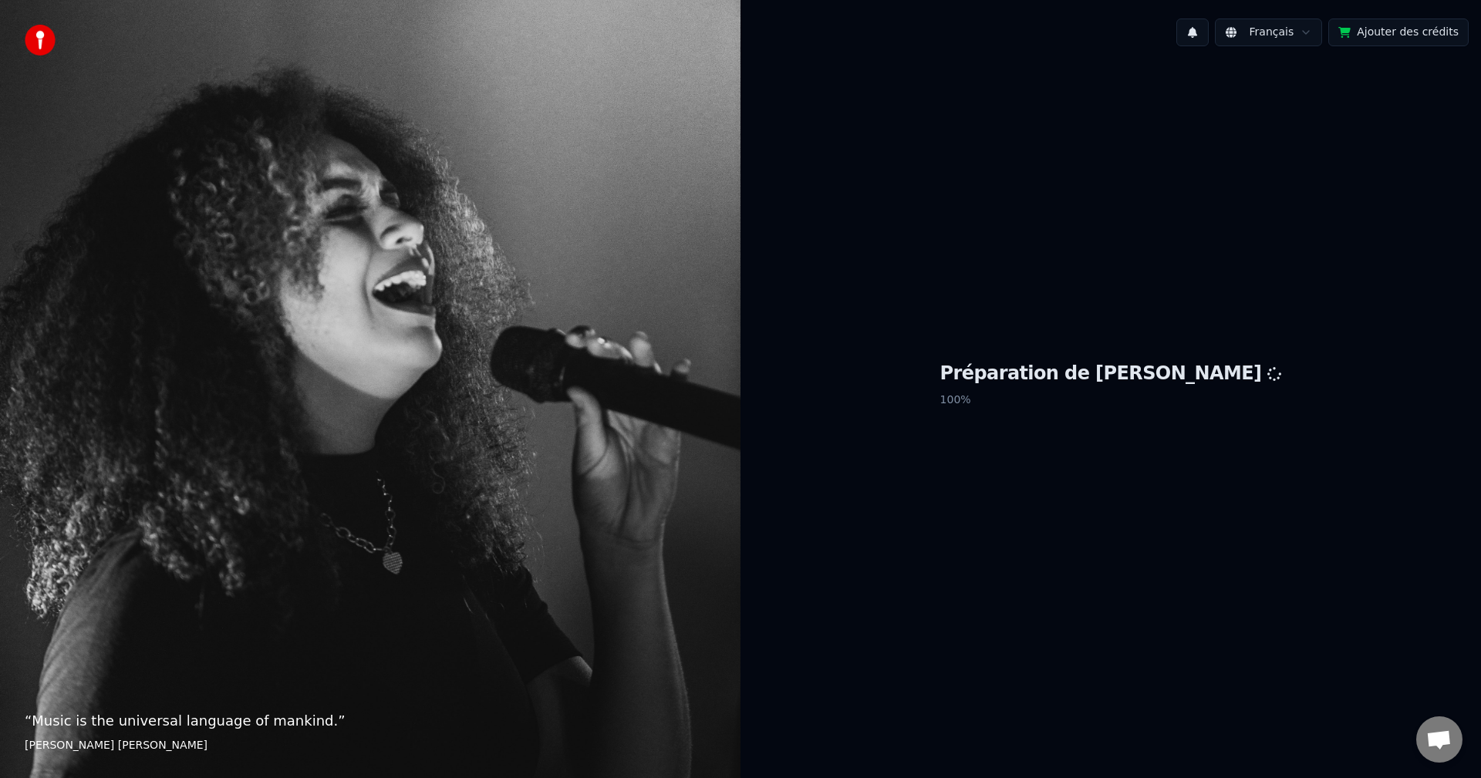 This screenshot has width=1481, height=778. What do you see at coordinates (1398, 32) in the screenshot?
I see `button: Ajouter des crédits` at bounding box center [1398, 32].